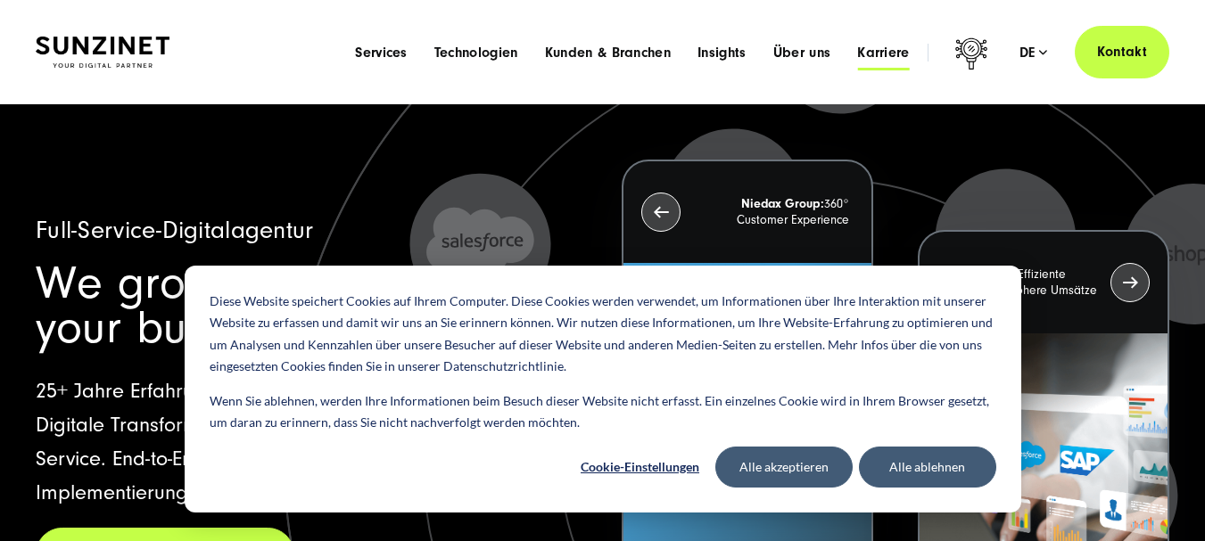  What do you see at coordinates (310, 442) in the screenshot?
I see `p: 25+ Jahre Erfahrung, 160 Mitarbeitende in 3 Ländern für die Digitale Transformation in Marketing,...` at bounding box center [310, 442].